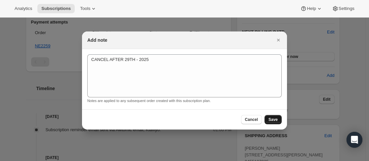  What do you see at coordinates (273, 119) in the screenshot?
I see `span: Save` at bounding box center [273, 119].